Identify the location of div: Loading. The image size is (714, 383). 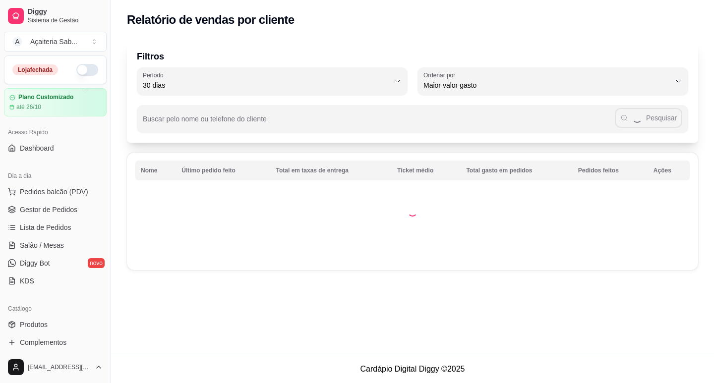
(412, 212).